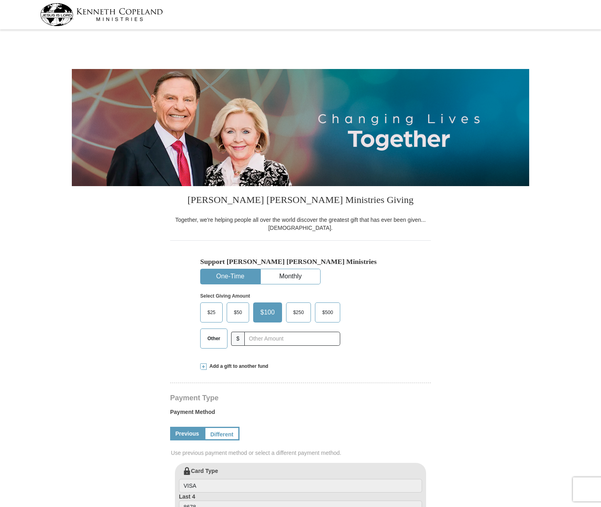 The height and width of the screenshot is (507, 601). What do you see at coordinates (301, 414) in the screenshot?
I see `label: Payment Method` at bounding box center [301, 414].